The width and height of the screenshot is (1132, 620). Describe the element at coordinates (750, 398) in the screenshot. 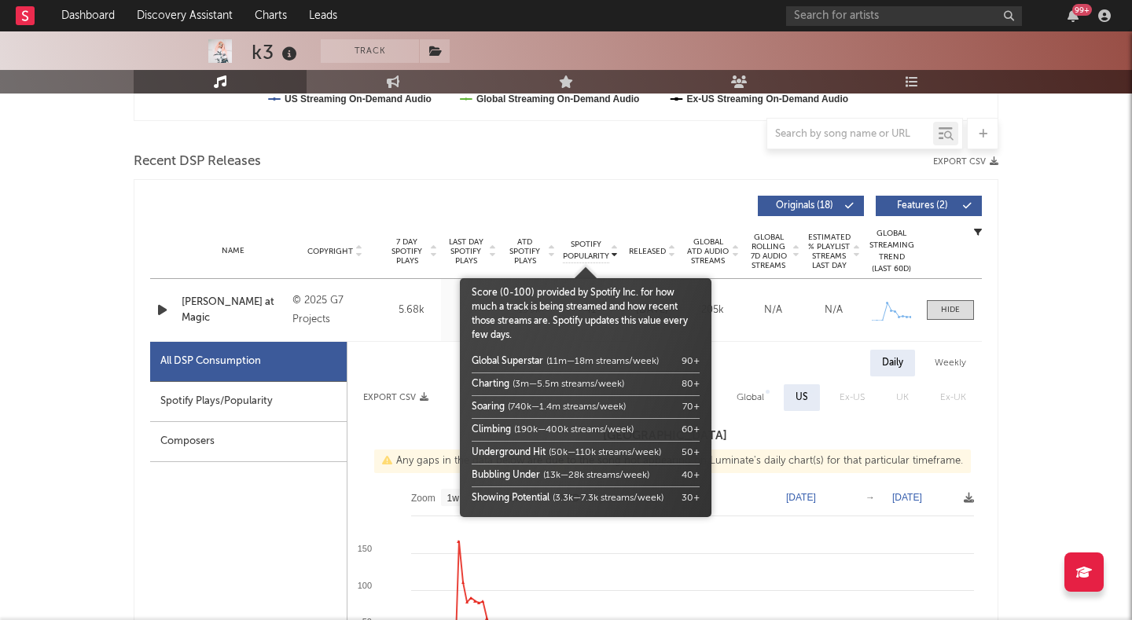

I see `div: Global` at that location.